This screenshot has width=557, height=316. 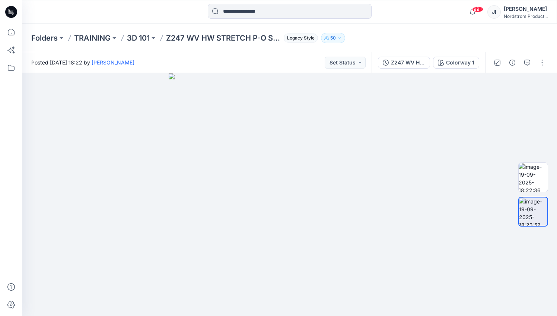 I want to click on p: Folders, so click(x=44, y=38).